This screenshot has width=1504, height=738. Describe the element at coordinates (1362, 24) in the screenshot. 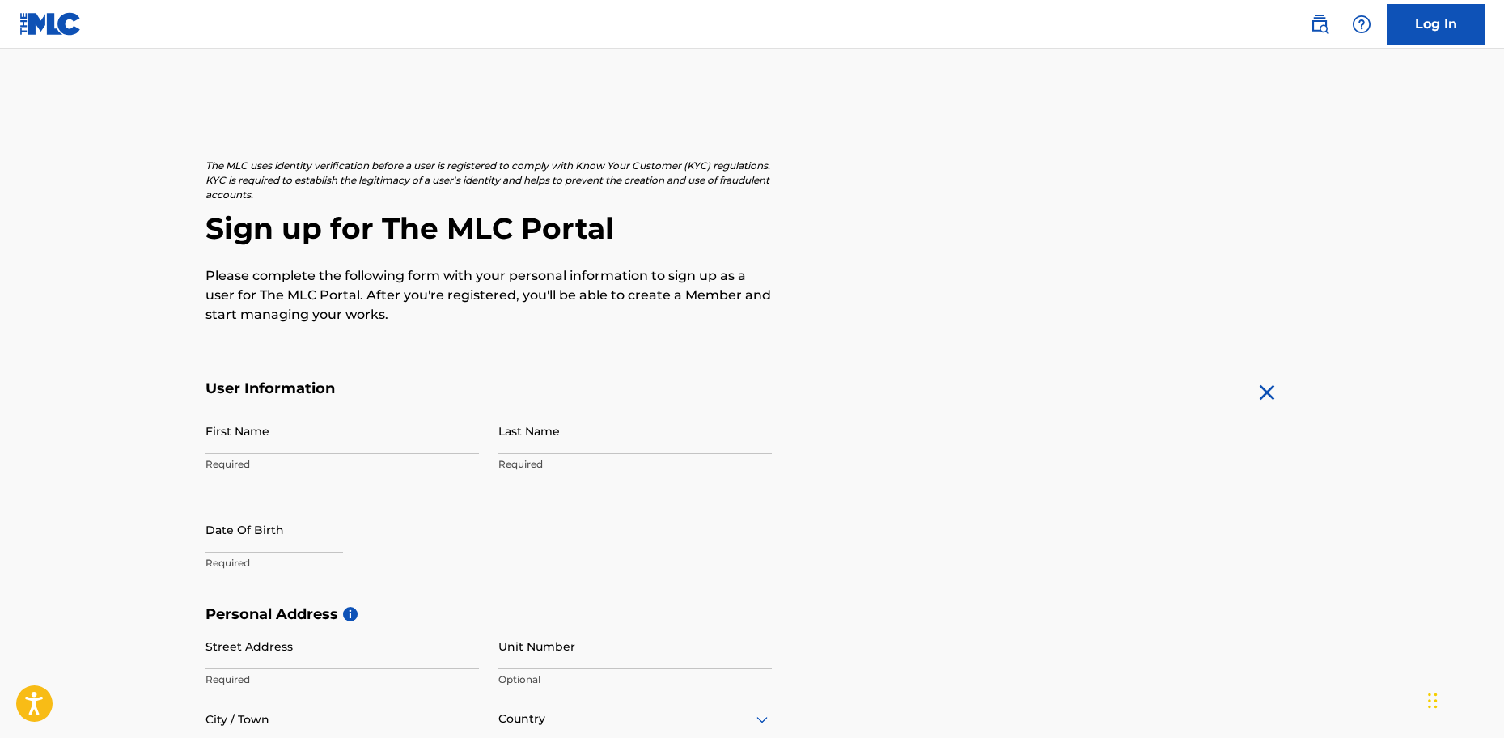

I see `img: help` at that location.